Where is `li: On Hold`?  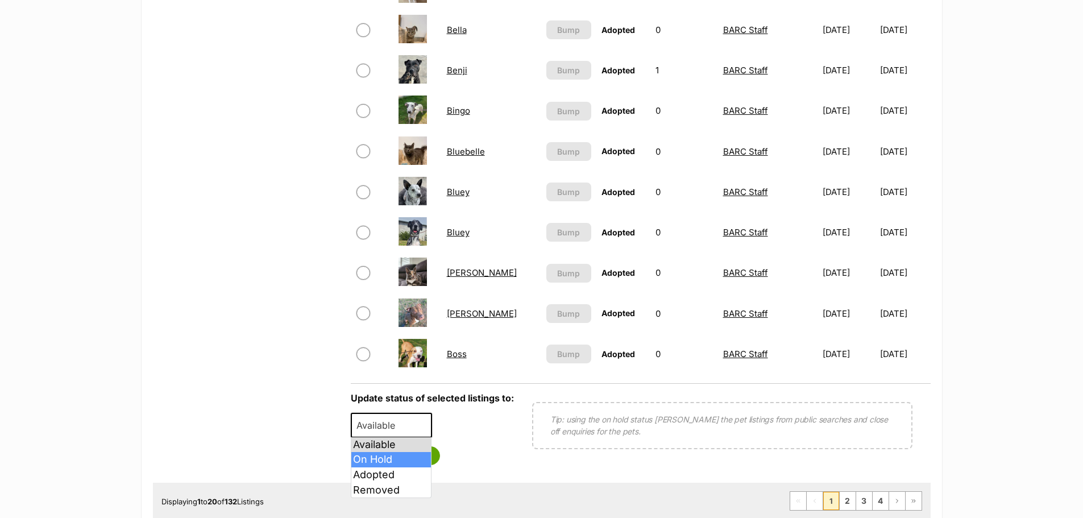 li: On Hold is located at coordinates (391, 459).